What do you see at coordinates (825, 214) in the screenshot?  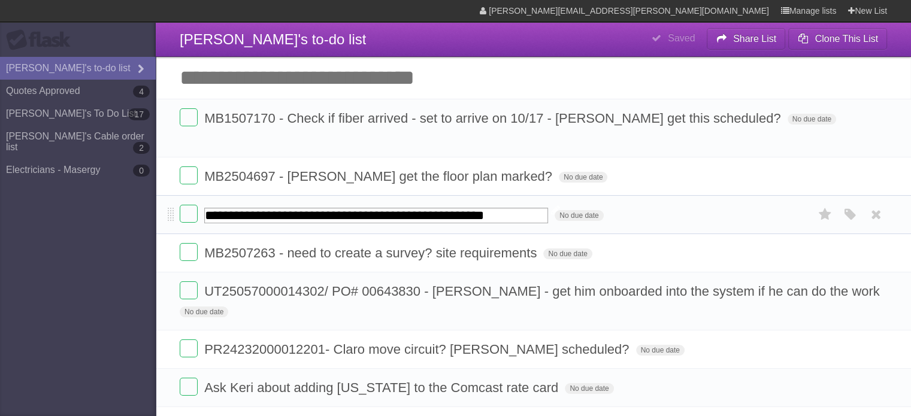 I see `label: Star task` at bounding box center [825, 214].